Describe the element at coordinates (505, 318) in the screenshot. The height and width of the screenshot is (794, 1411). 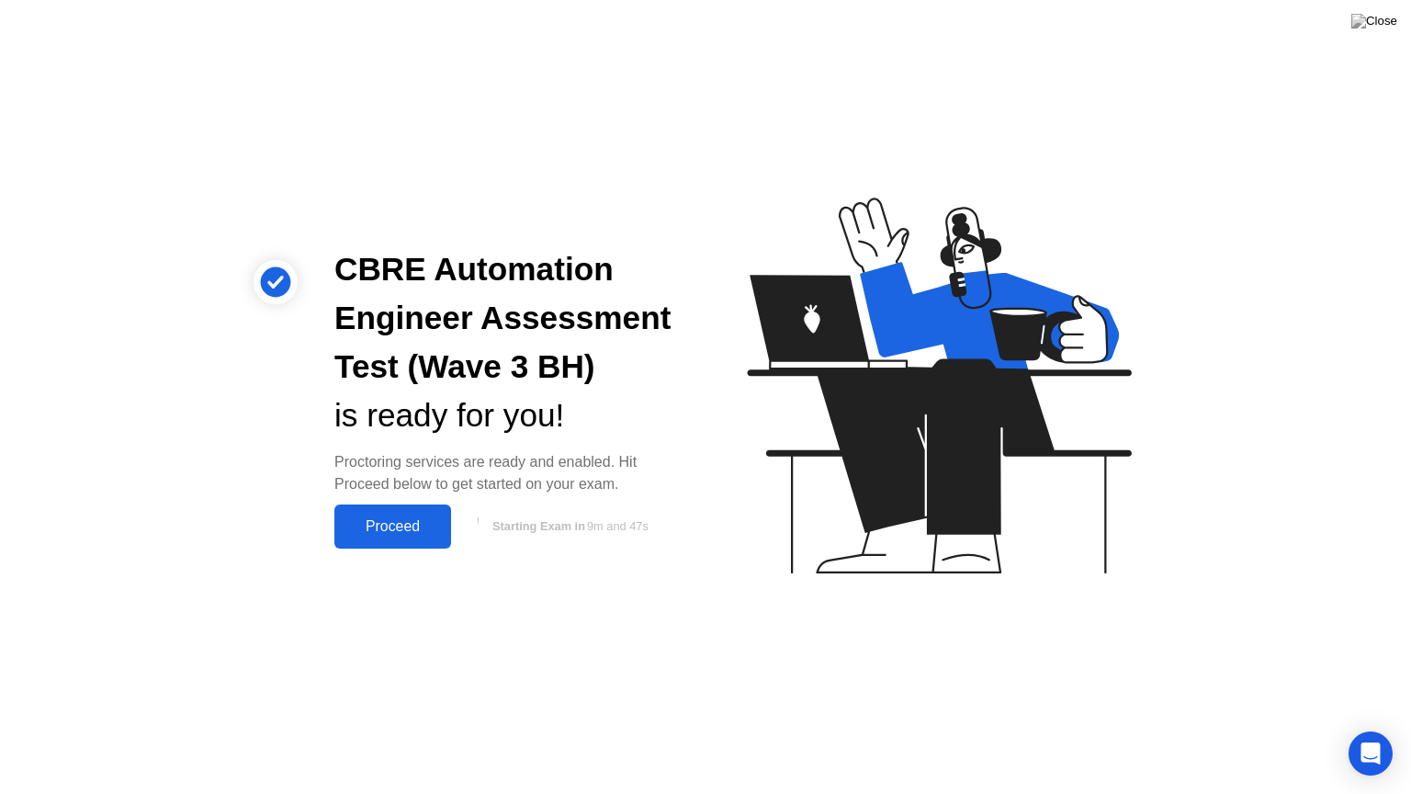
I see `div: CBRE Automation Engineer Assessment Test (Wave 3 BH)` at that location.